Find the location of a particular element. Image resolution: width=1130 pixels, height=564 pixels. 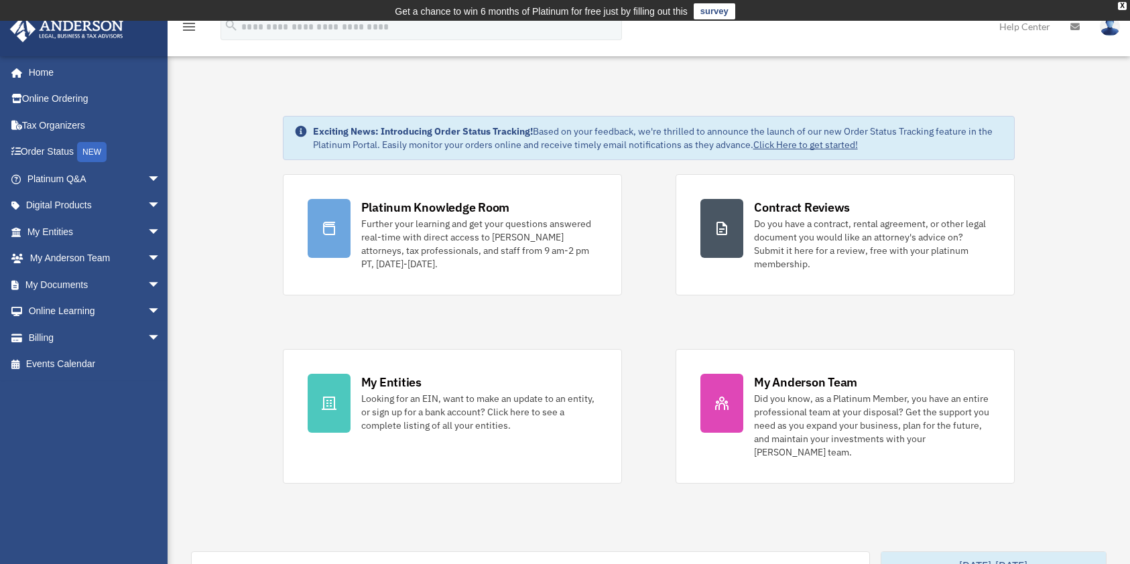

div: Did you know, as a Platinum Member, you have an entire professional team at your disposal? Get th... is located at coordinates (872, 426).